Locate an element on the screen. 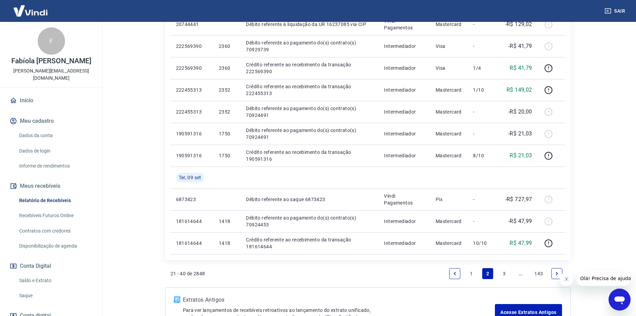  a: Page 2 is your current page is located at coordinates (488, 274).